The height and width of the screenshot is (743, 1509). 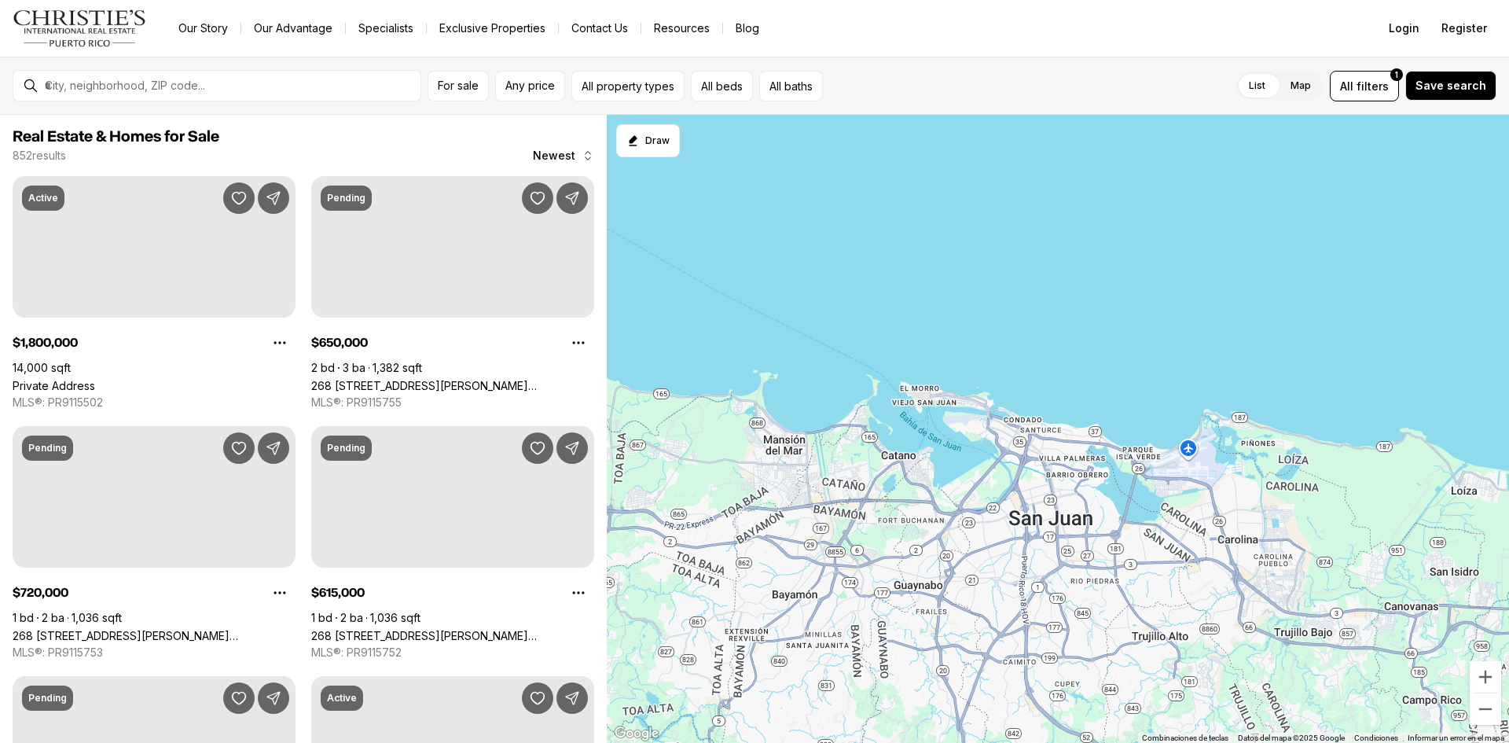 What do you see at coordinates (1404, 28) in the screenshot?
I see `span: Login` at bounding box center [1404, 28].